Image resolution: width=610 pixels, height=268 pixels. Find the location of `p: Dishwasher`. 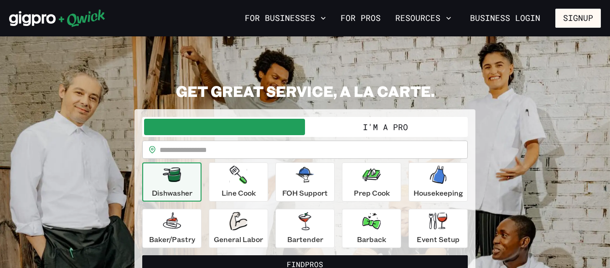

p: Dishwasher is located at coordinates (172, 193).